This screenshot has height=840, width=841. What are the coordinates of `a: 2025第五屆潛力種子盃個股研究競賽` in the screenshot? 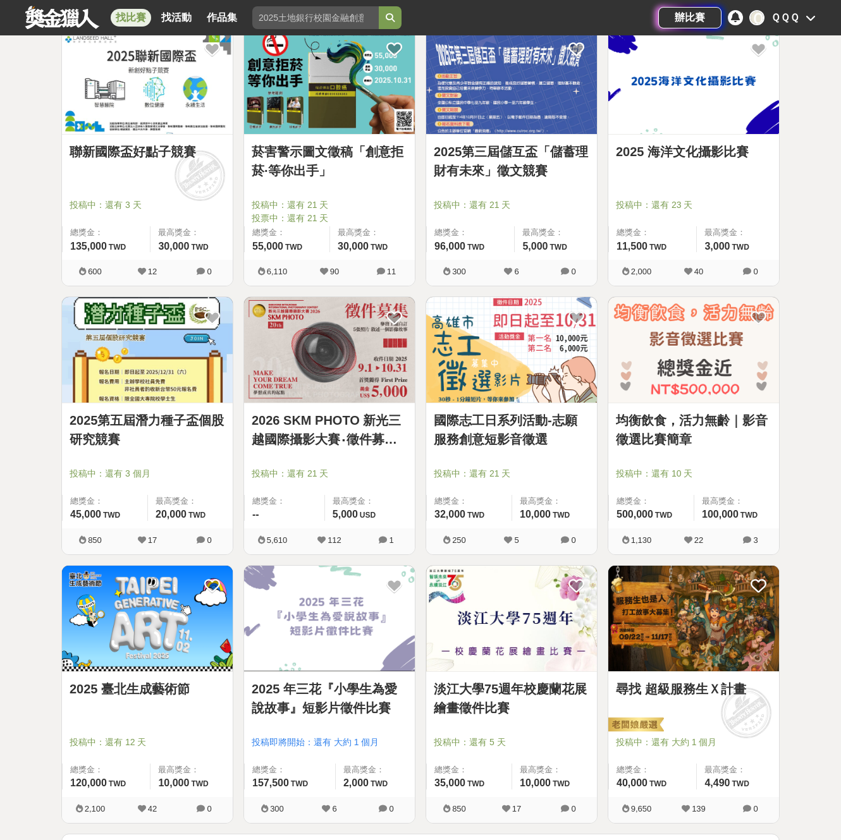 It's located at (147, 430).